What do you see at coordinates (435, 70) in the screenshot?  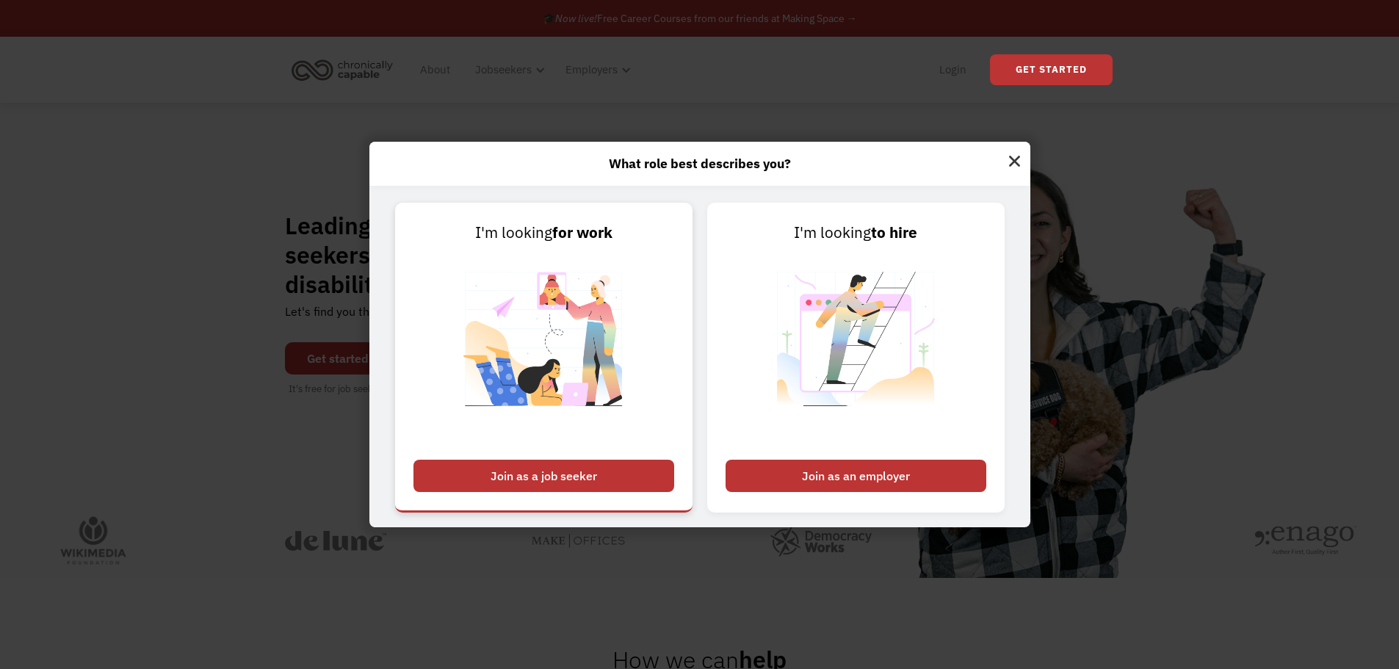 I see `a: About` at bounding box center [435, 70].